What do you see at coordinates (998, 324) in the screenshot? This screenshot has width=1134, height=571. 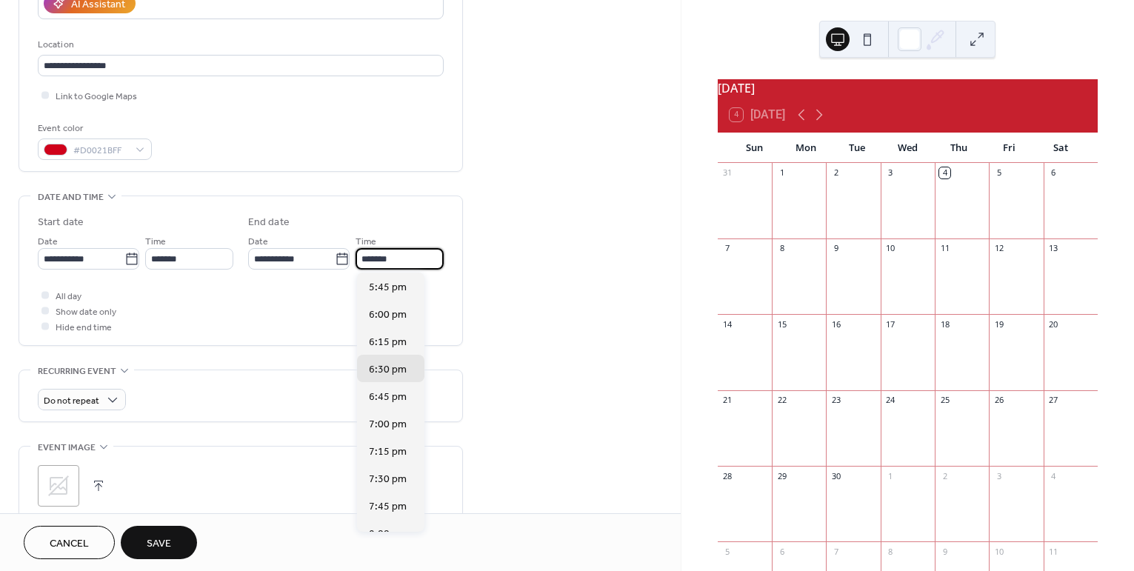 I see `div: 19` at bounding box center [998, 324].